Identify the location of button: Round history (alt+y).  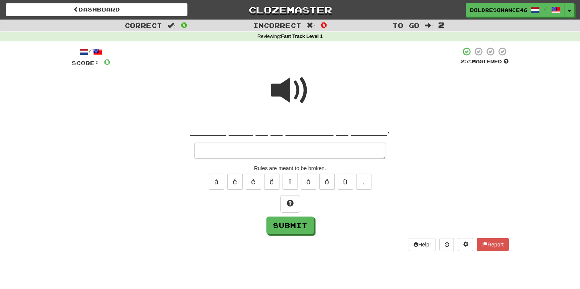
(447, 245).